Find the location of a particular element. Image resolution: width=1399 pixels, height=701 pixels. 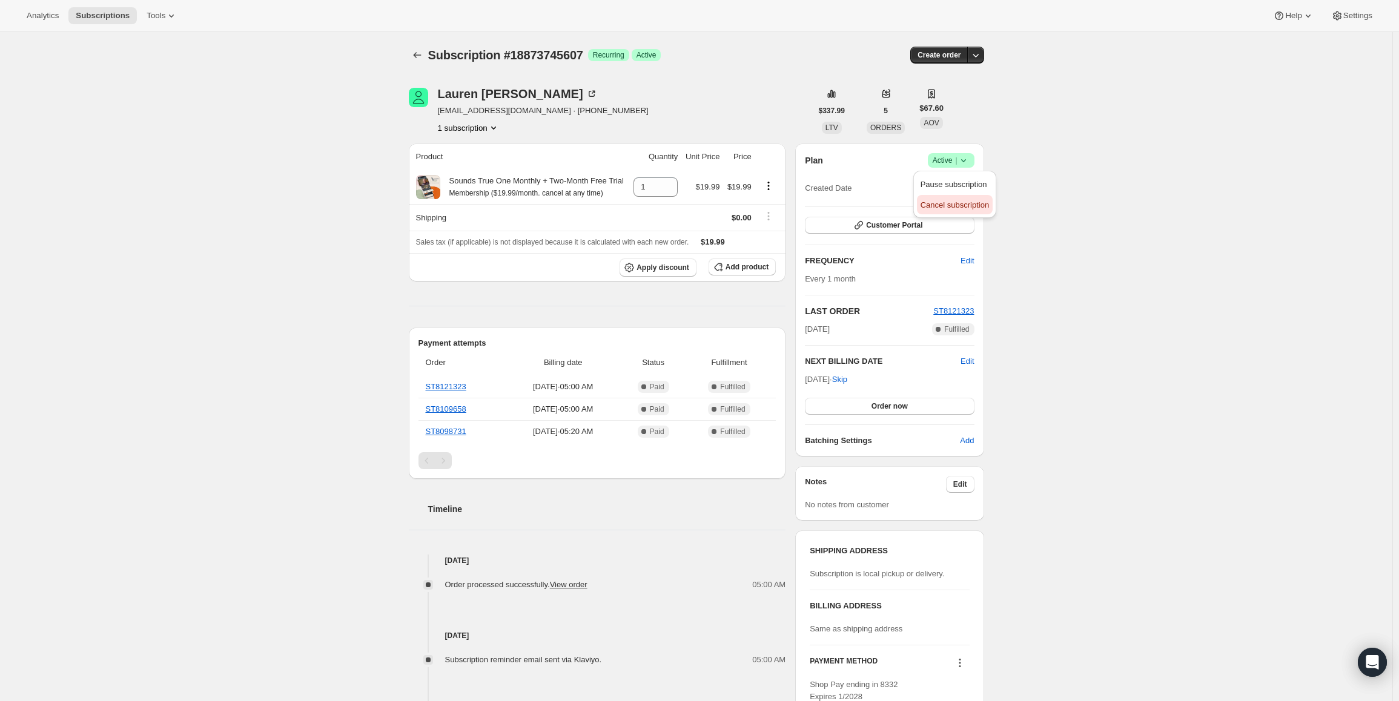

button: Create order is located at coordinates (939, 55).